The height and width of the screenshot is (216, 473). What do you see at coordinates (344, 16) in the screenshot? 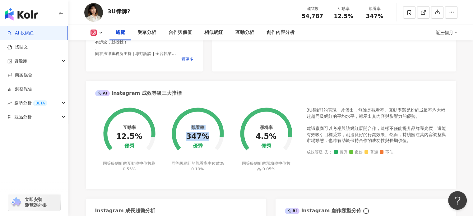
I see `span: 12.5%` at bounding box center [344, 16].